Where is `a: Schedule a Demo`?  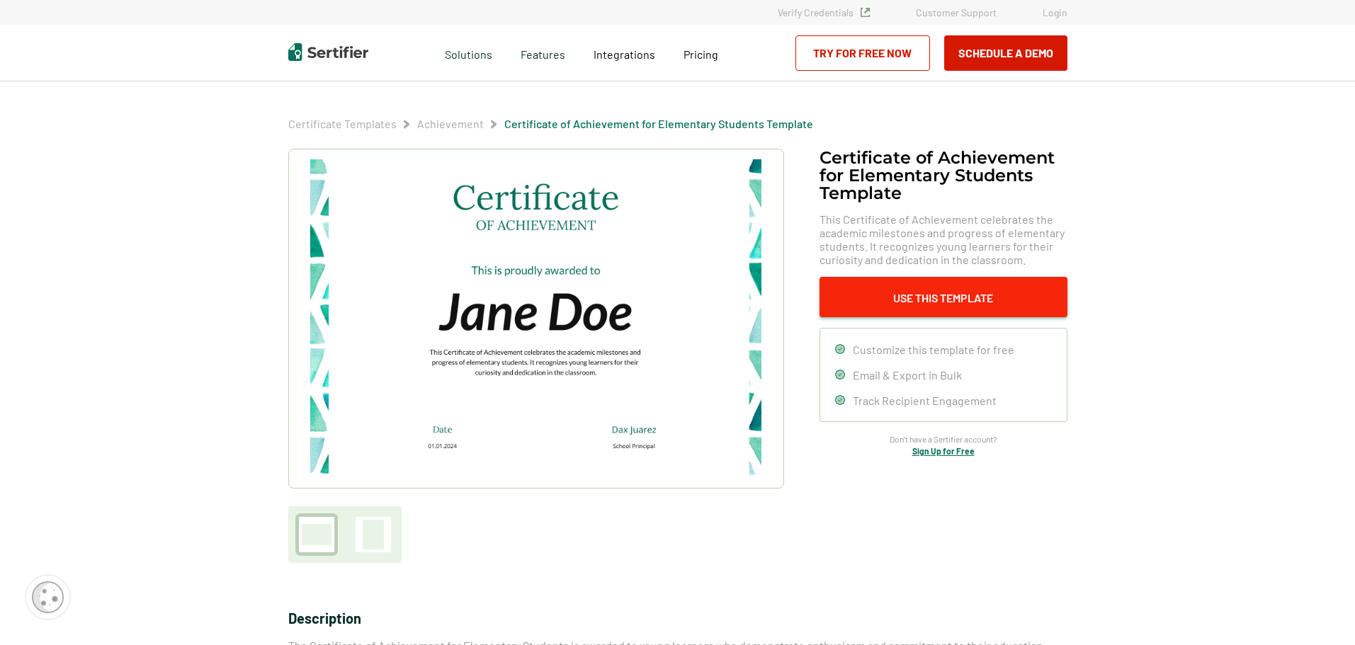 a: Schedule a Demo is located at coordinates (1006, 53).